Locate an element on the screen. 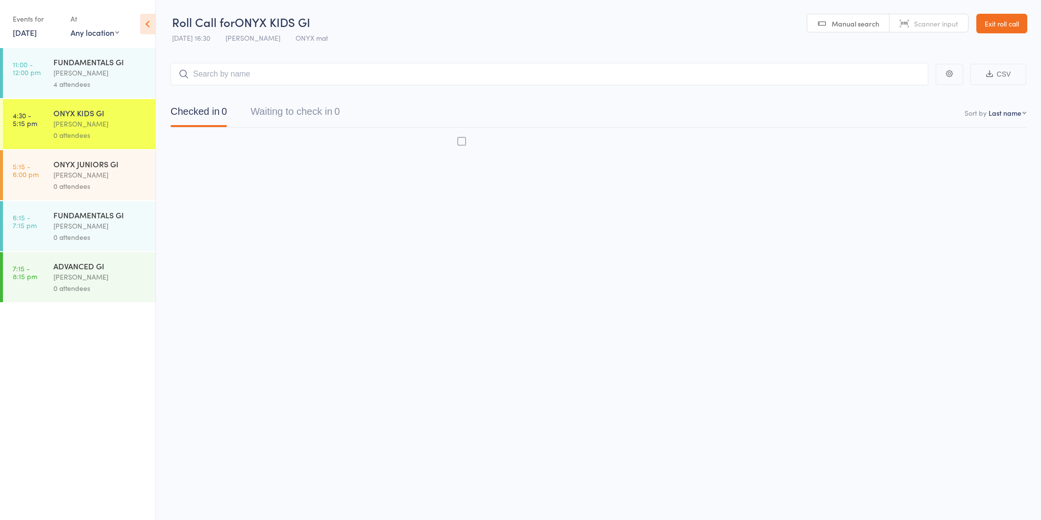 The image size is (1041, 520). button: CSV is located at coordinates (999, 74).